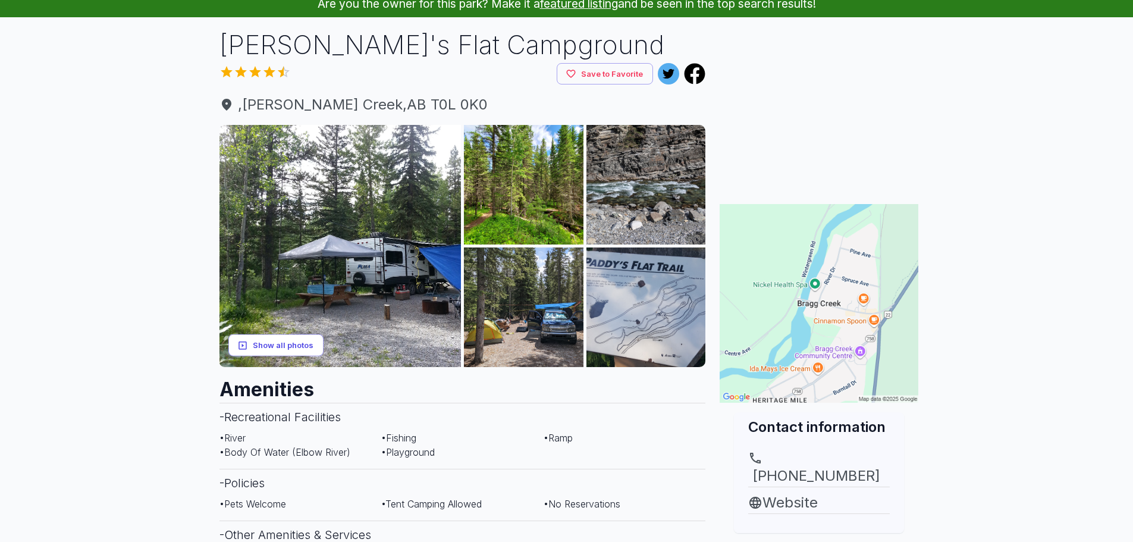  Describe the element at coordinates (463, 482) in the screenshot. I see `h3: - Policies` at that location.